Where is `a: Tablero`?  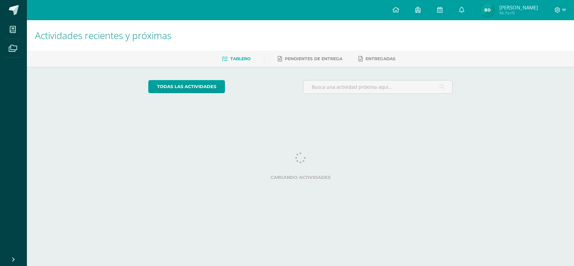 a: Tablero is located at coordinates (236, 59).